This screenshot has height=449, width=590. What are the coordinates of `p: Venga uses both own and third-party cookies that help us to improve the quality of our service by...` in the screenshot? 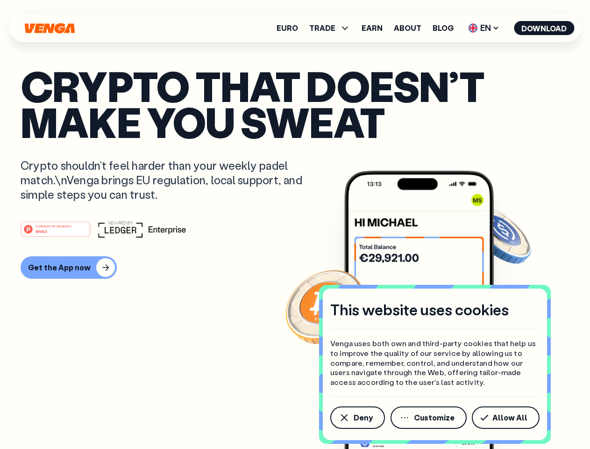 It's located at (435, 363).